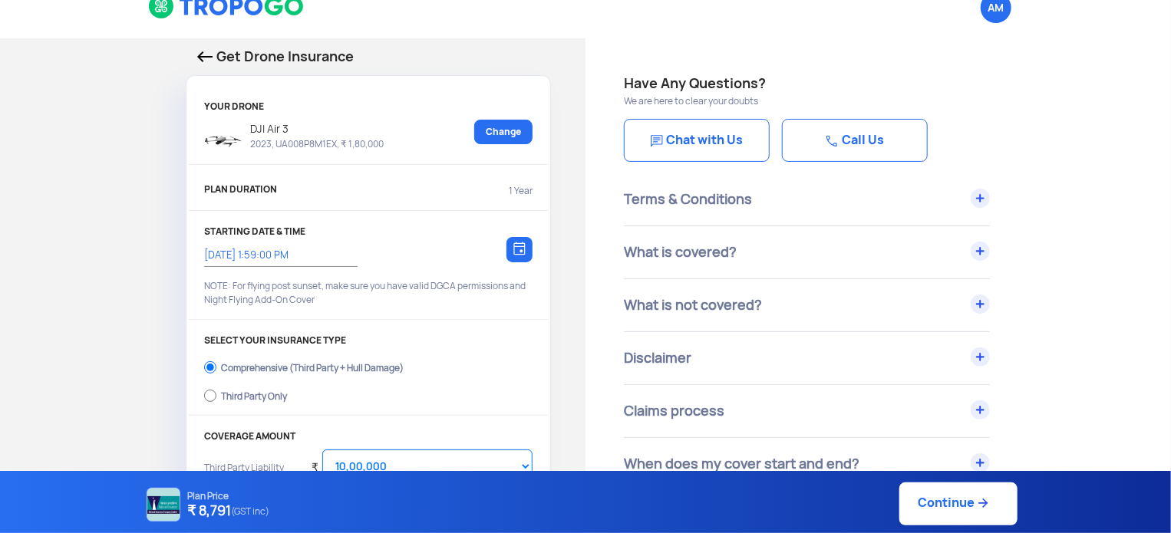  I want to click on p: Get Drone Insurance, so click(368, 57).